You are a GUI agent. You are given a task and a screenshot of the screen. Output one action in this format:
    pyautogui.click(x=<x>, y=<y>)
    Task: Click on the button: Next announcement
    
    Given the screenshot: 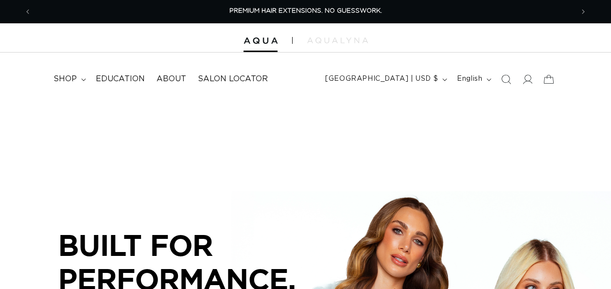 What is the action you would take?
    pyautogui.click(x=583, y=12)
    